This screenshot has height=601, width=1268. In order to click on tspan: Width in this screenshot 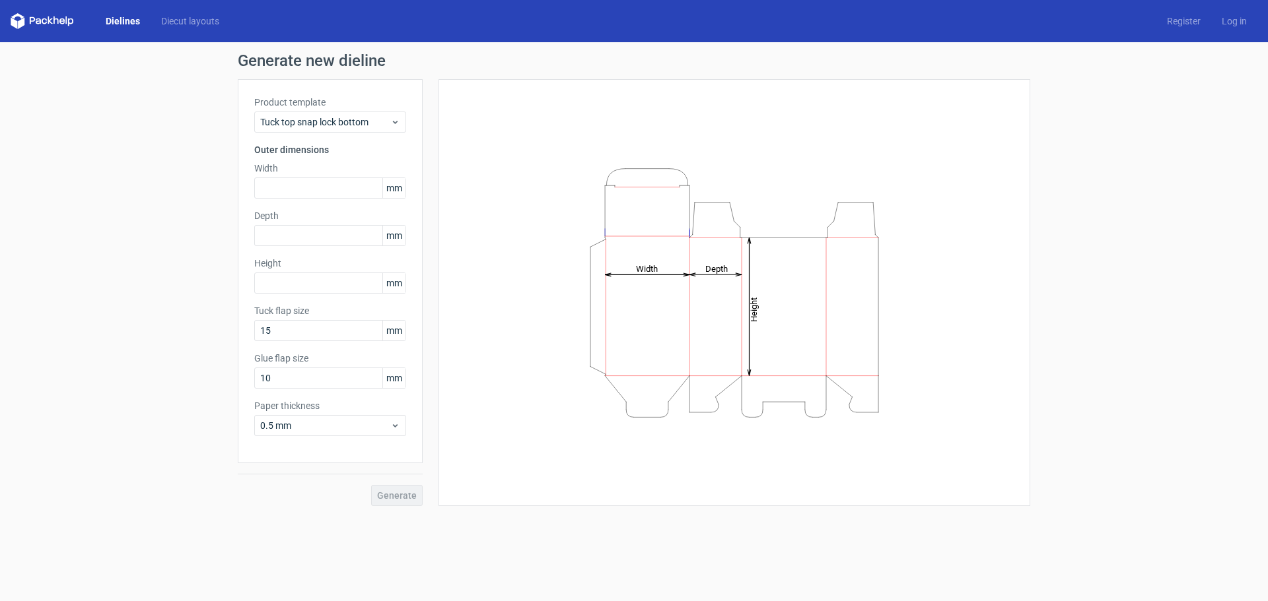, I will do `click(646, 268)`.